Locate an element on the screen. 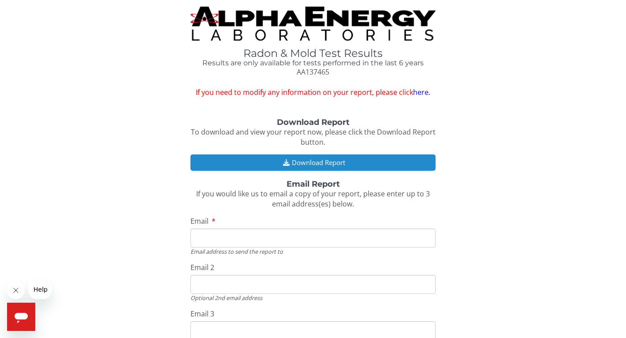 The height and width of the screenshot is (338, 626). span: Help is located at coordinates (12, 10).